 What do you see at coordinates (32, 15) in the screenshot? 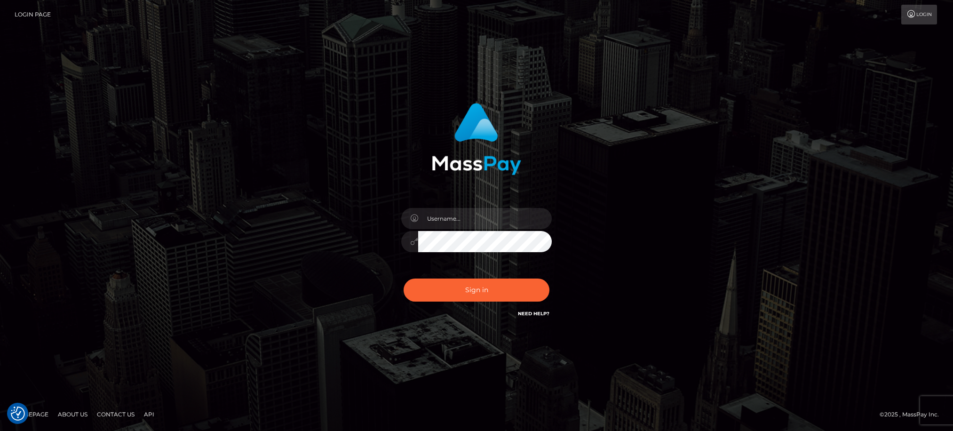
I see `a: Login Page` at bounding box center [32, 15].